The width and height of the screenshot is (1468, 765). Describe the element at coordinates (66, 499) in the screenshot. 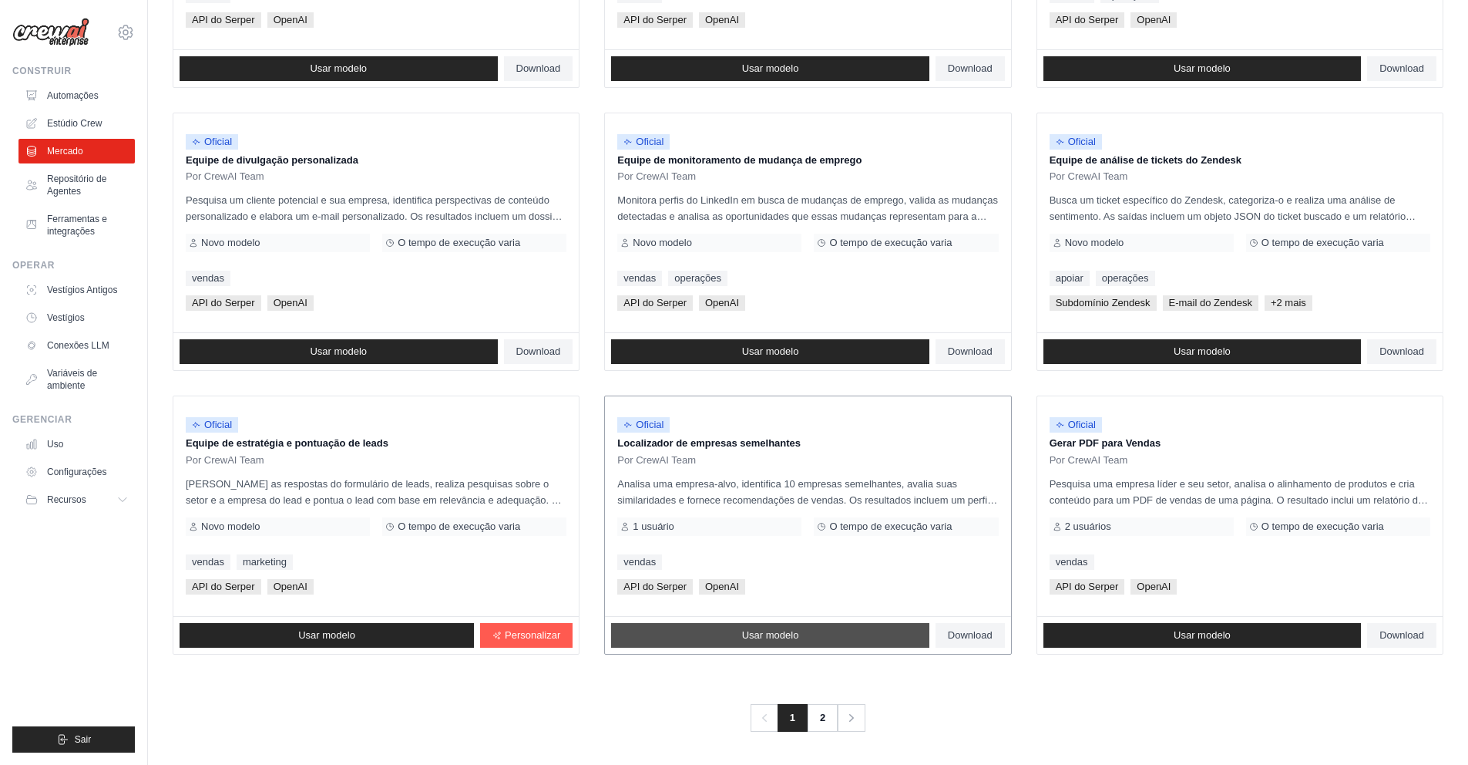

I see `font: Recursos` at that location.